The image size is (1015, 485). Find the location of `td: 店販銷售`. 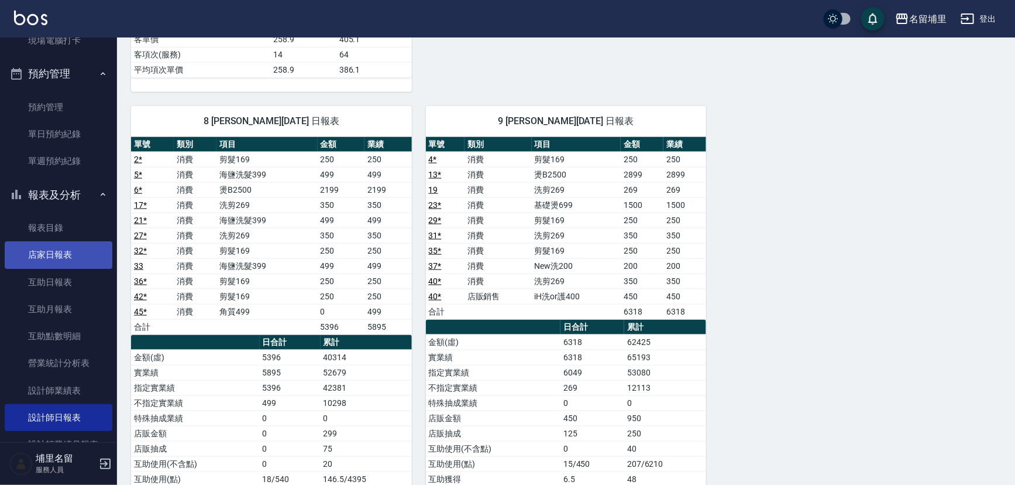

td: 店販銷售 is located at coordinates (498, 296).